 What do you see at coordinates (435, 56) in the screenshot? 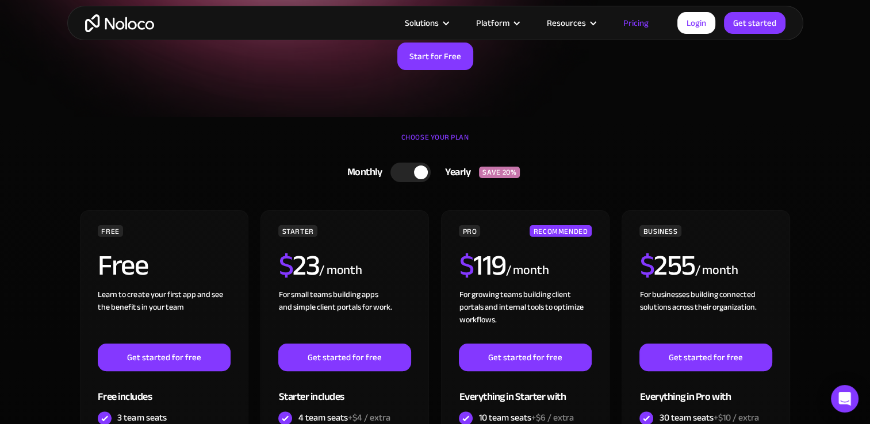
I see `a: Start for Free` at bounding box center [435, 56].